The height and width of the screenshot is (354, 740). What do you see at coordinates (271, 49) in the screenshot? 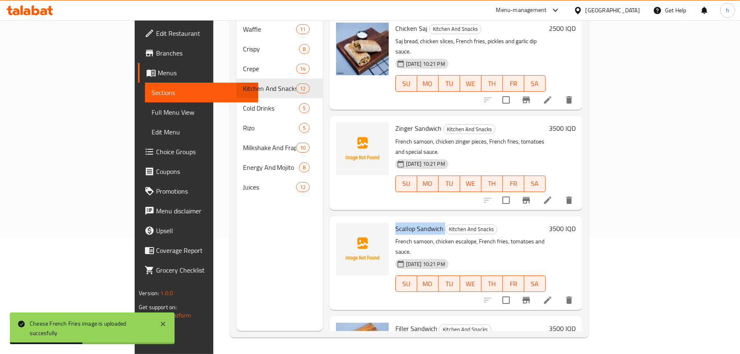
I see `div: Crispy` at bounding box center [271, 49].